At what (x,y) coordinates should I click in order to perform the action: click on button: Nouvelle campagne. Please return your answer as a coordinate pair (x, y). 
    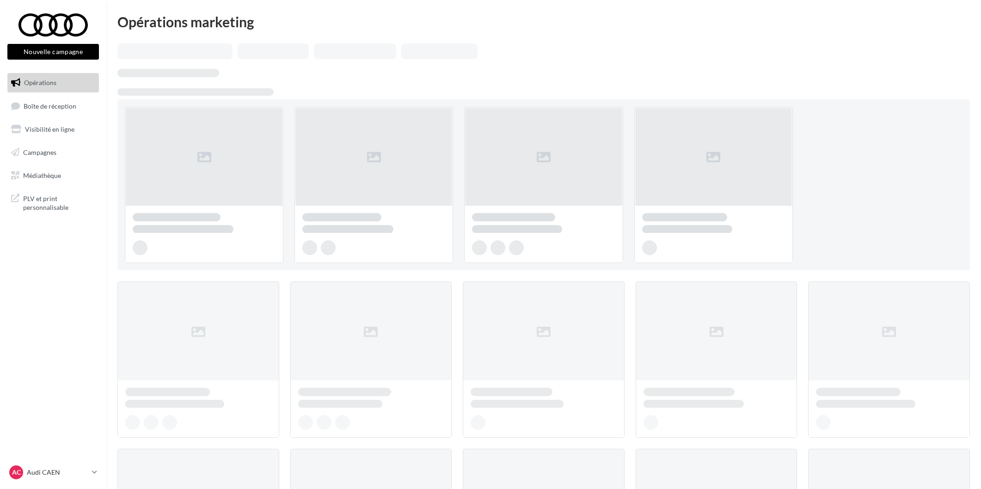
    Looking at the image, I should click on (53, 52).